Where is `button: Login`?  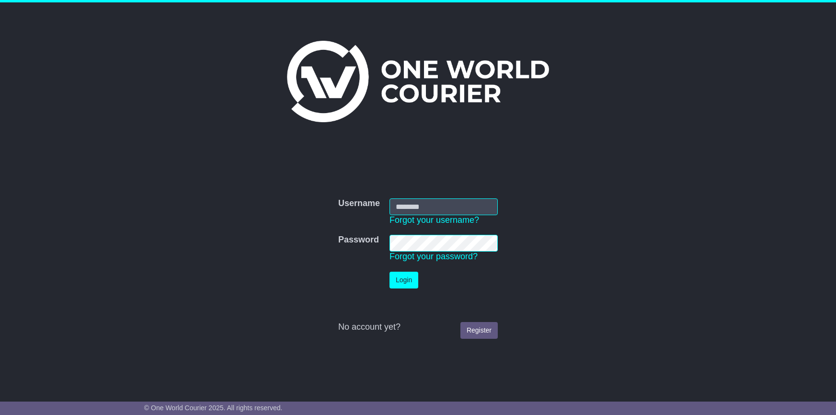
button: Login is located at coordinates (404, 280).